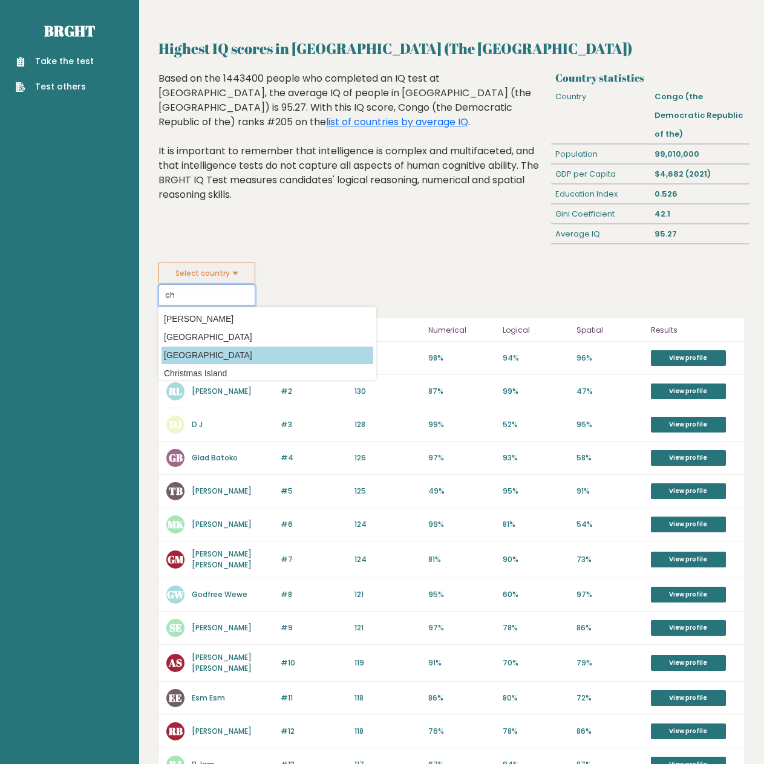 The image size is (764, 764). What do you see at coordinates (536, 663) in the screenshot?
I see `p: 70%` at bounding box center [536, 663].